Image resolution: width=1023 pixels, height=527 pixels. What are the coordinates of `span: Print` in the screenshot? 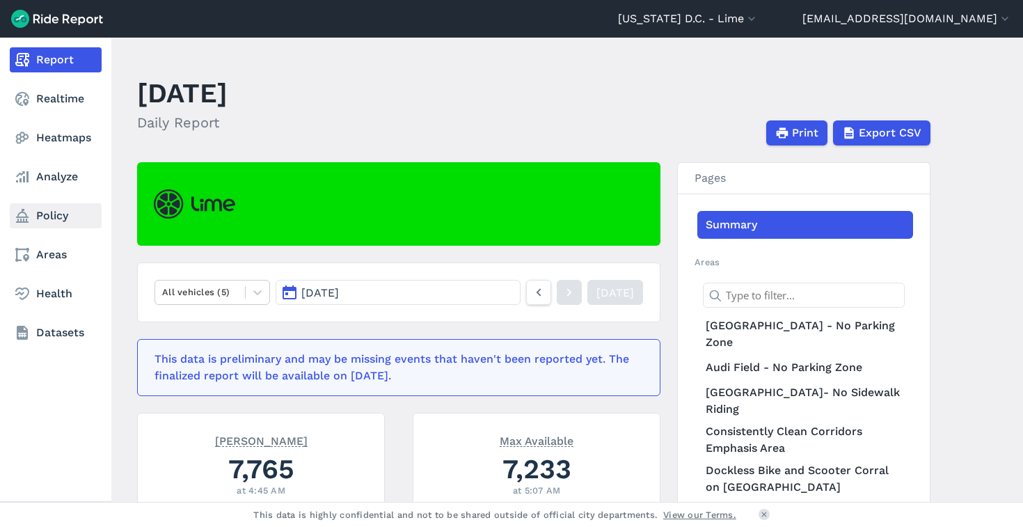 It's located at (805, 133).